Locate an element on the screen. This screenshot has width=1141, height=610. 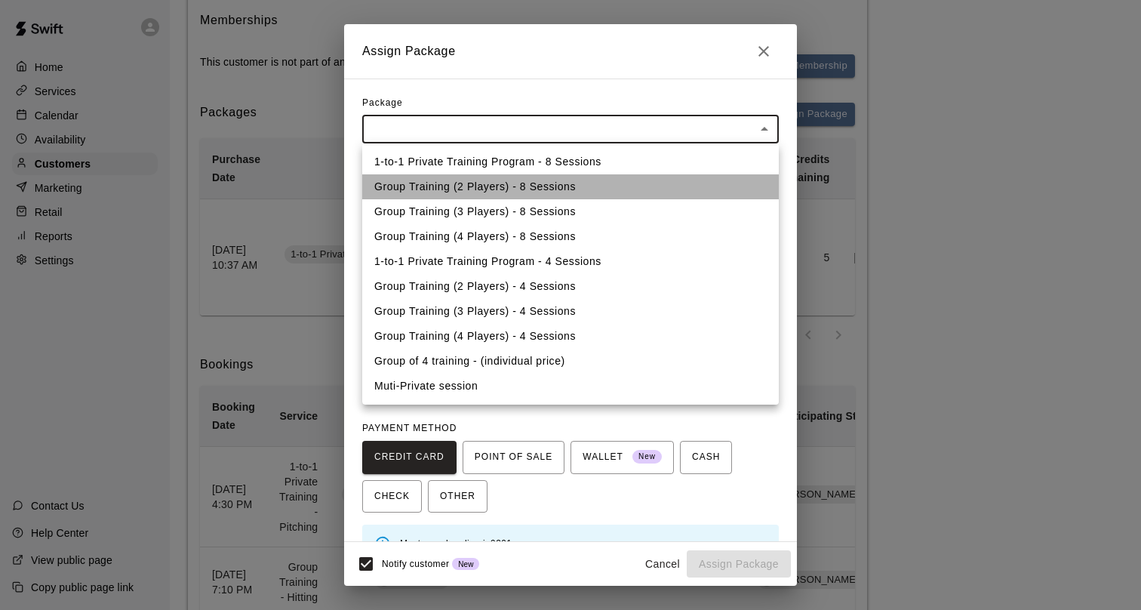
li: 1-to-1 Private Training Program - 4 Sessions is located at coordinates (571, 261).